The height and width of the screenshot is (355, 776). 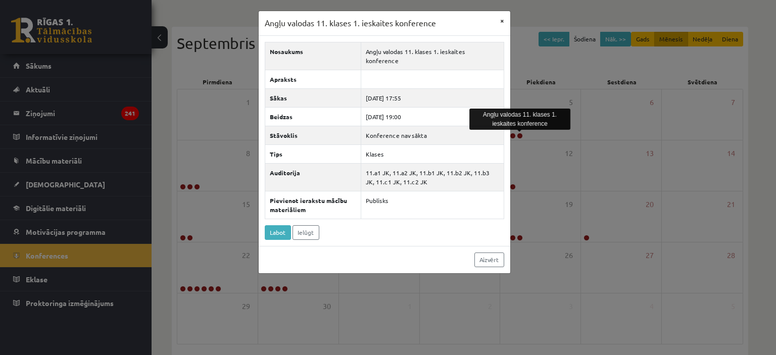 What do you see at coordinates (278, 233) in the screenshot?
I see `a: Labot` at bounding box center [278, 233].